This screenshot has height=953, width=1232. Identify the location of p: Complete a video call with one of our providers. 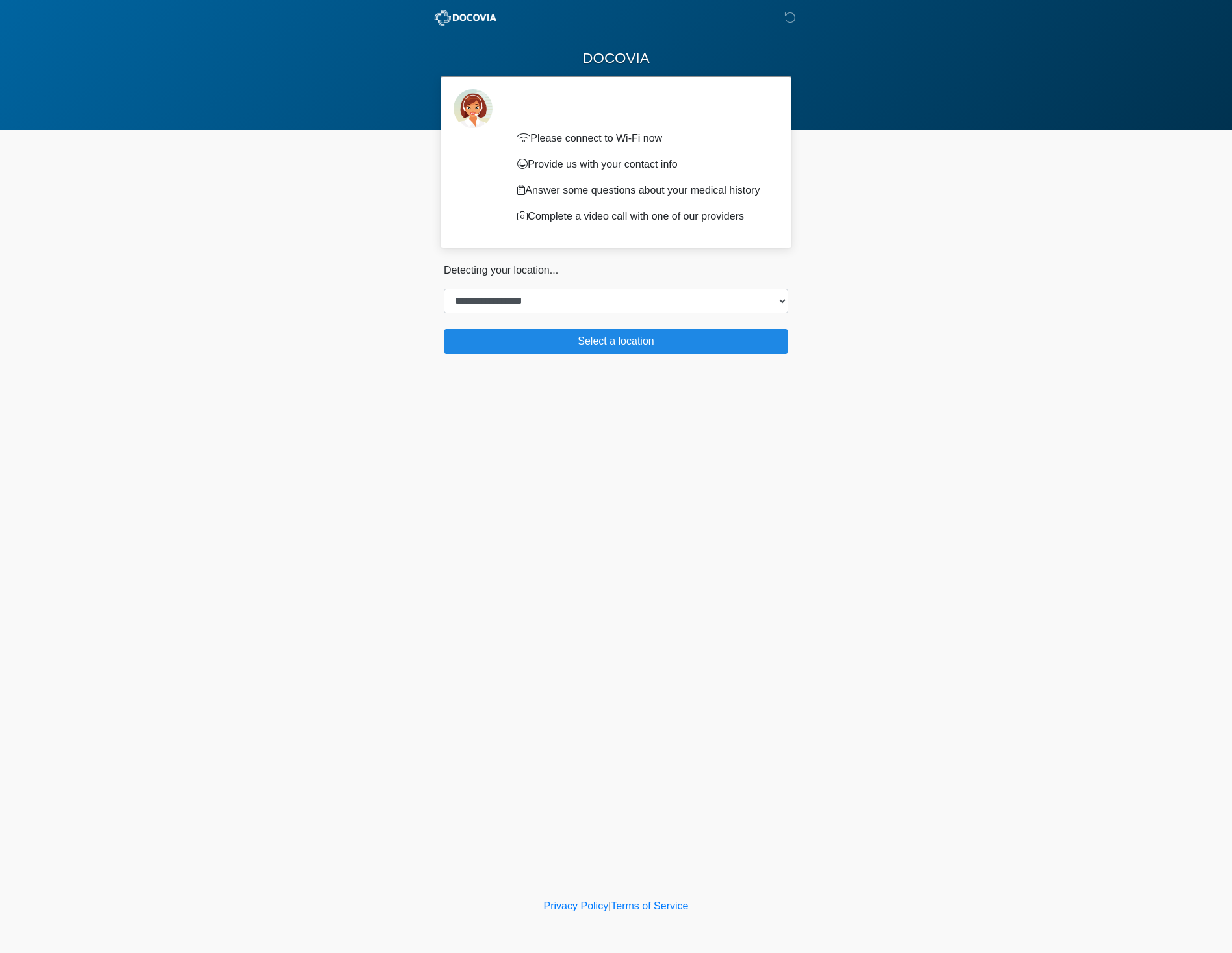
(643, 217).